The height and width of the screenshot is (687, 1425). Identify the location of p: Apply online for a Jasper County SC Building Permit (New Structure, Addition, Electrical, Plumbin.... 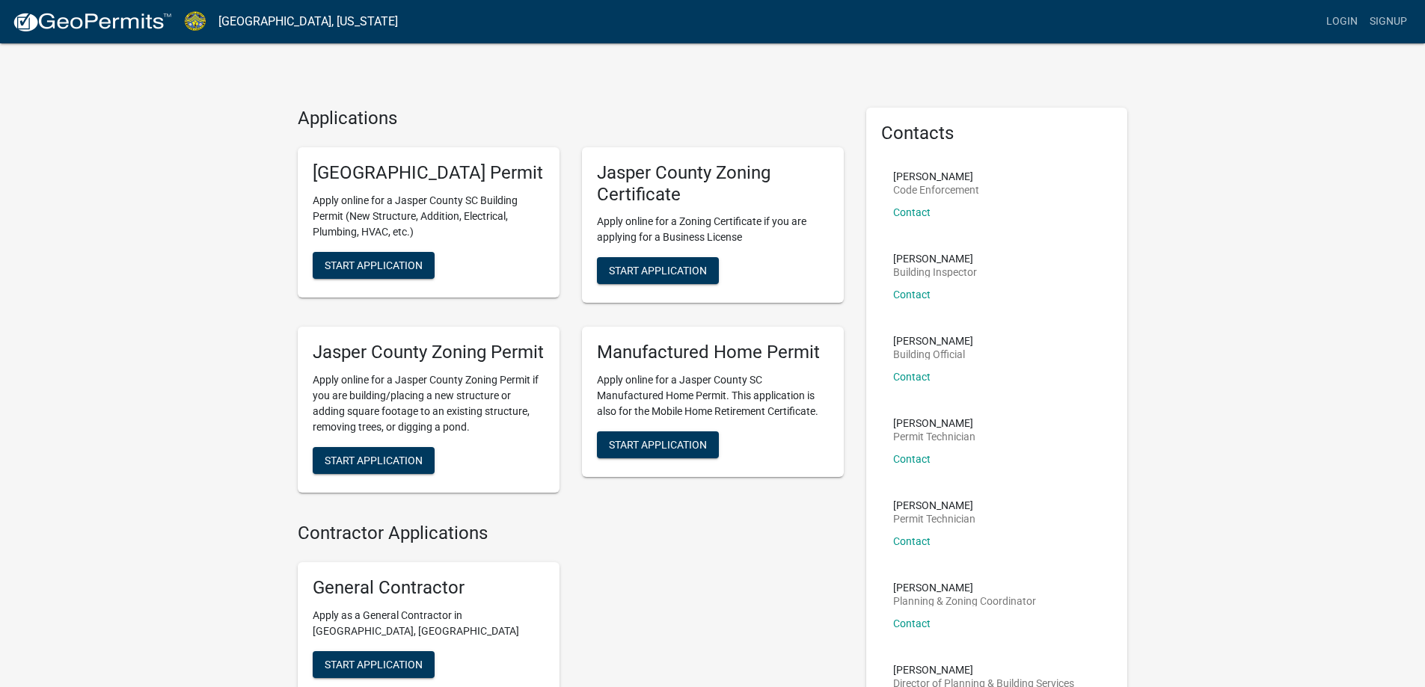
(429, 216).